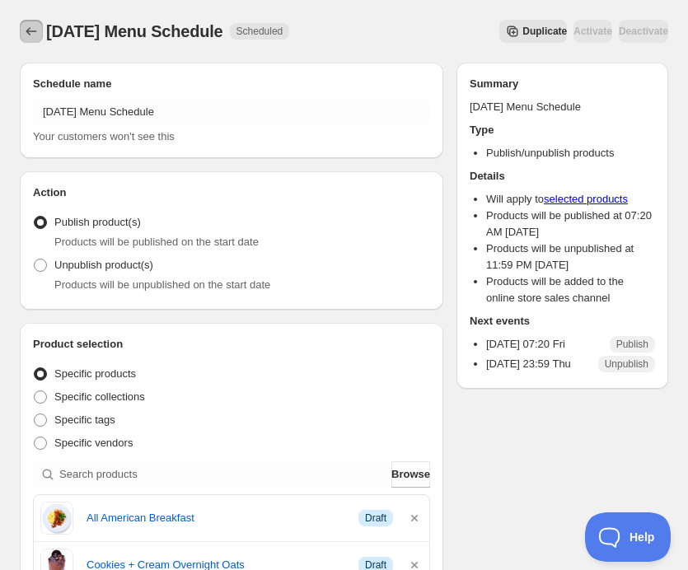 This screenshot has height=570, width=688. What do you see at coordinates (626, 364) in the screenshot?
I see `span: Unpublish` at bounding box center [626, 364].